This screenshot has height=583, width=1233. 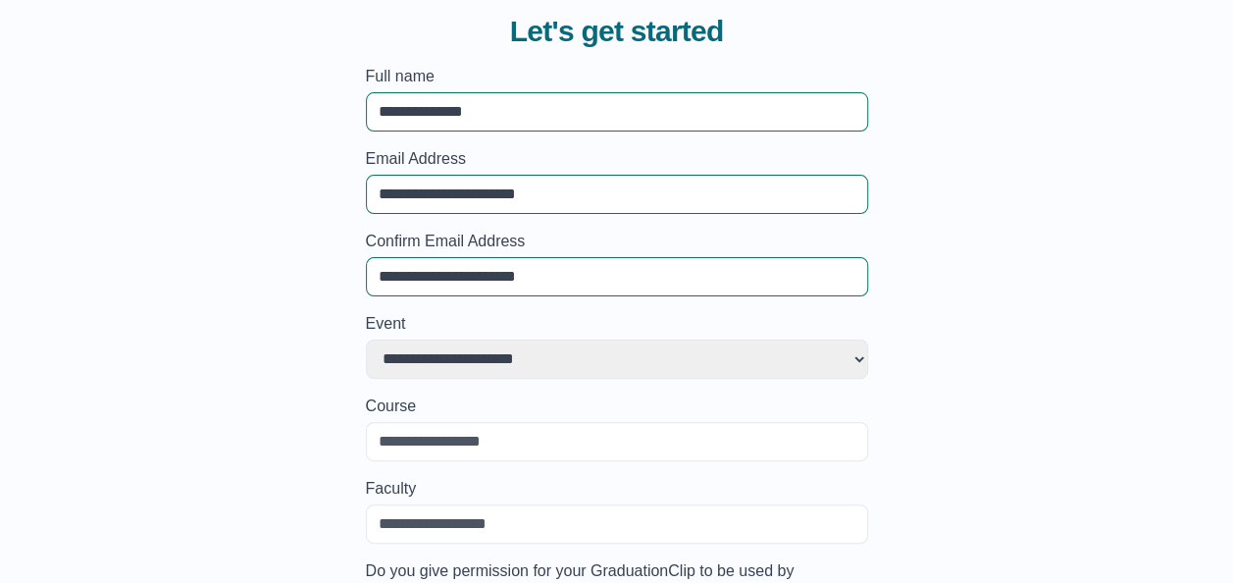 I want to click on label: Event, so click(x=617, y=324).